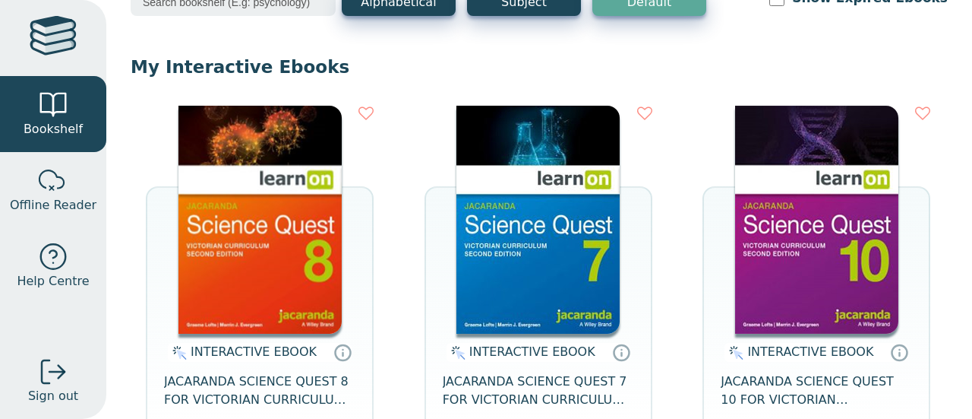 The height and width of the screenshot is (419, 972). Describe the element at coordinates (817, 390) in the screenshot. I see `span: JACARANDA SCIENCE QUEST 10 FOR VICTORIAN CURRICULUM LEARNON 2E EBOOK` at that location.